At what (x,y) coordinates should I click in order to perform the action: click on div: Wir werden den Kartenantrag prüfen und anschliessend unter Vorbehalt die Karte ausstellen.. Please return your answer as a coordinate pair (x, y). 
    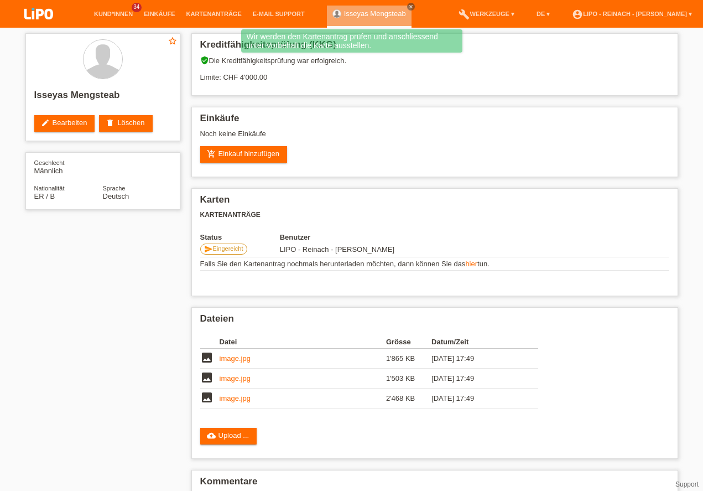
    Looking at the image, I should click on (352, 41).